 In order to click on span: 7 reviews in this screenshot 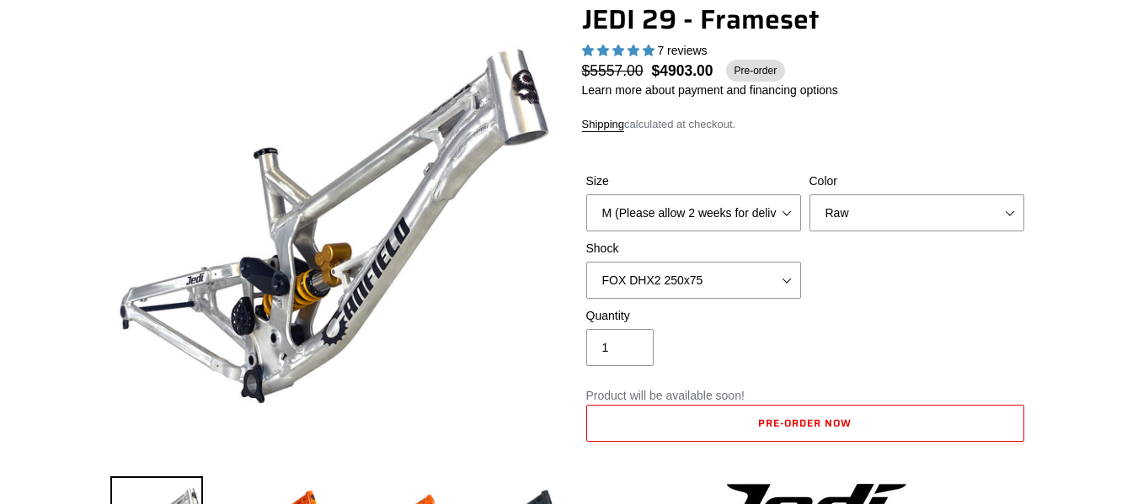, I will do `click(681, 51)`.